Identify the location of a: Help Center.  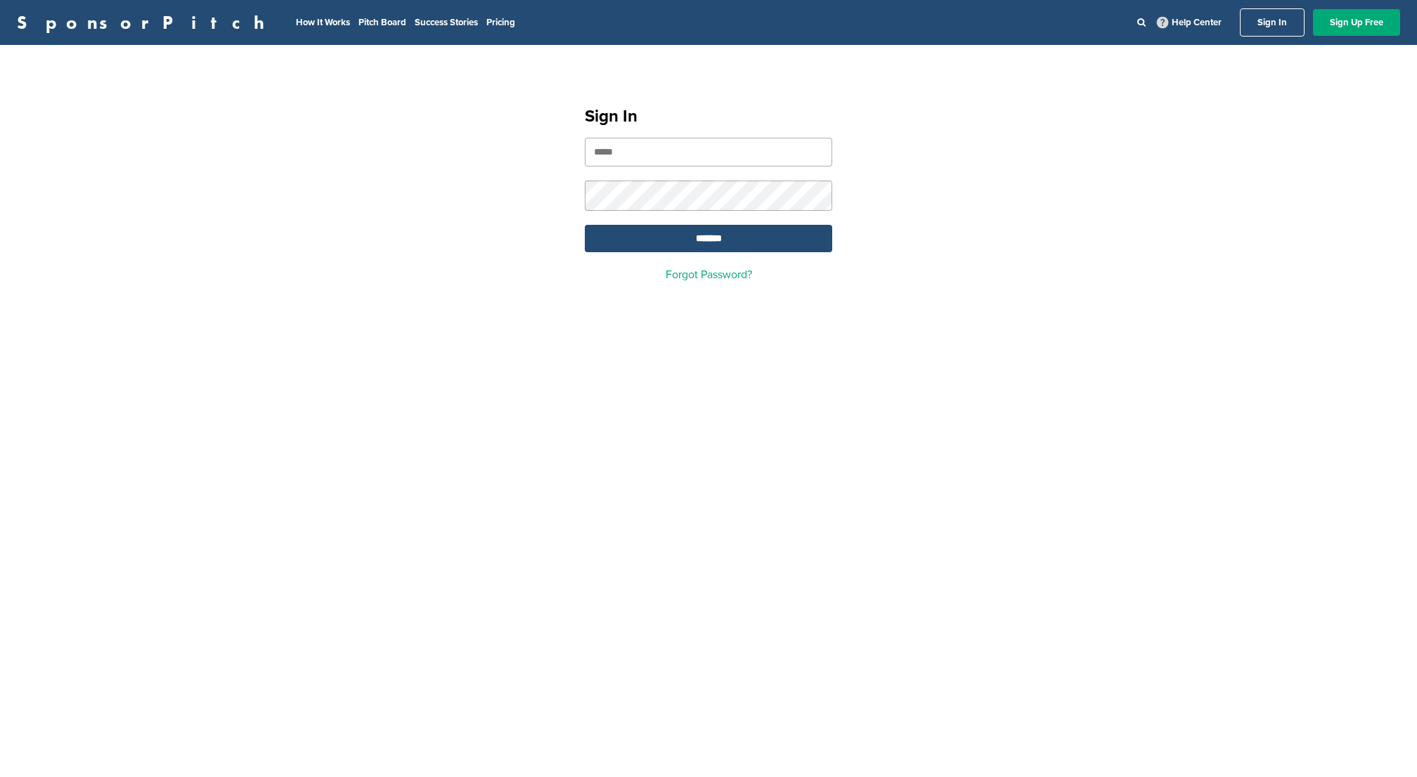
(1189, 22).